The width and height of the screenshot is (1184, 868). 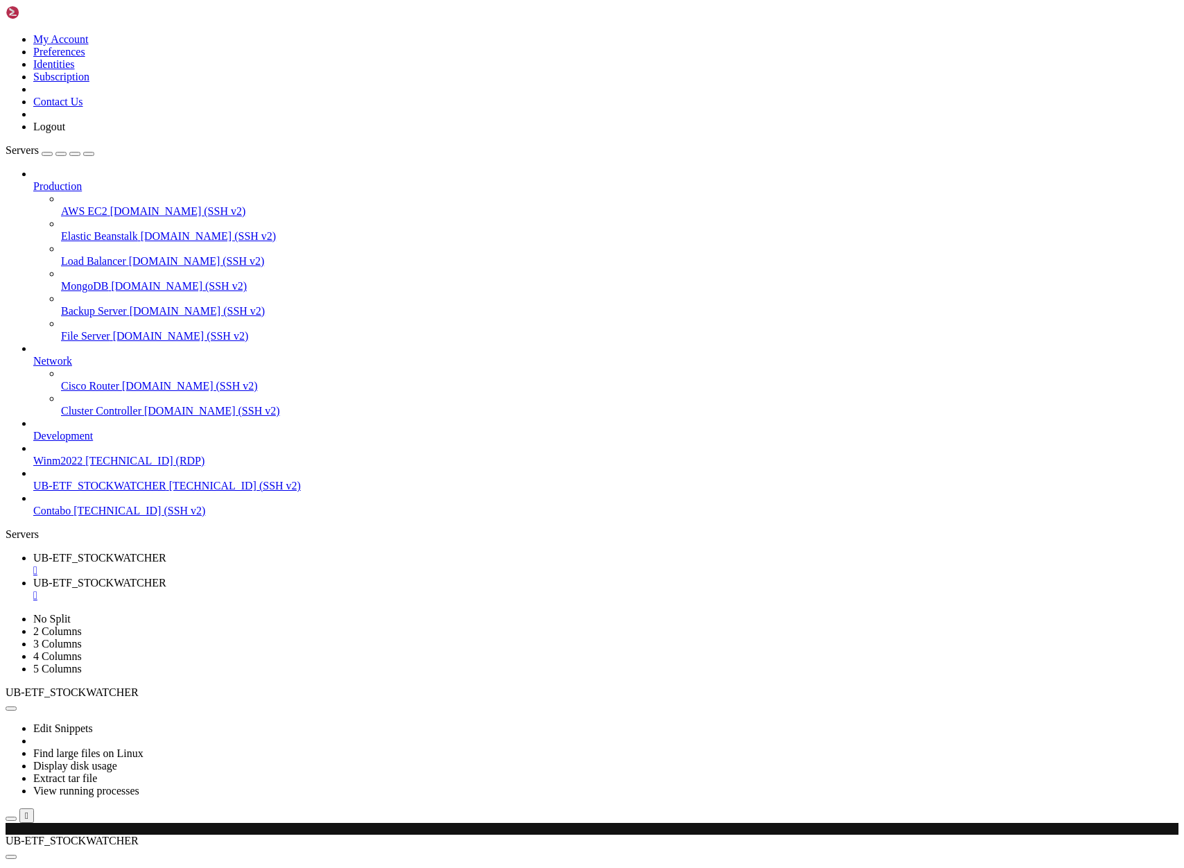 I want to click on span: MongoDB, so click(x=85, y=286).